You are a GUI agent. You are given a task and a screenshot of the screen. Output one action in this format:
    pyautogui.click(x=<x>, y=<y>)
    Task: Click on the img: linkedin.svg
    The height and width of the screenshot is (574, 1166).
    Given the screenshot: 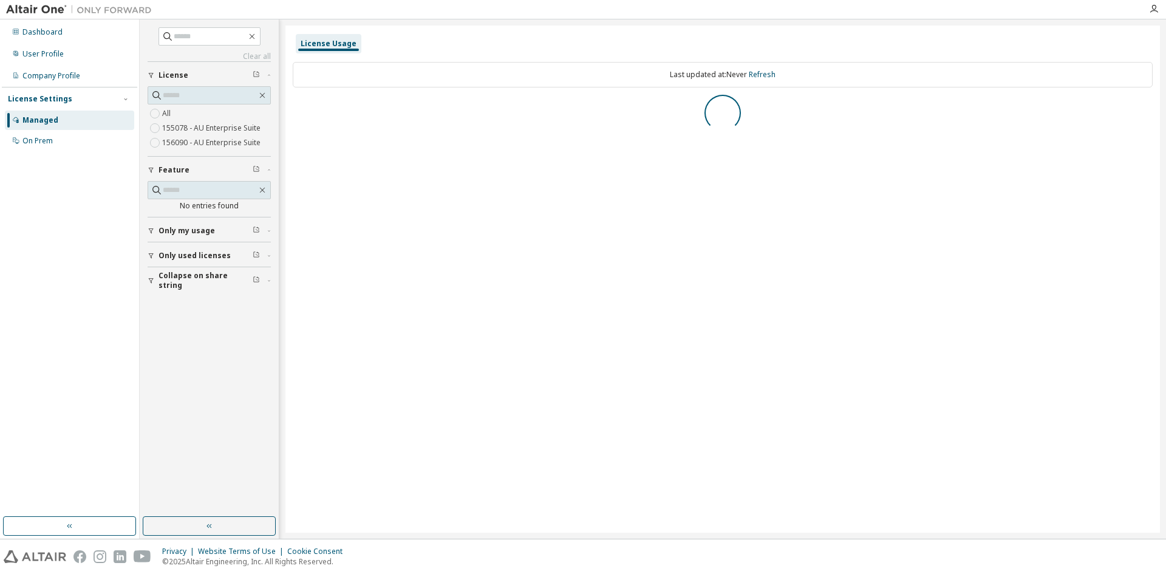 What is the action you would take?
    pyautogui.click(x=120, y=556)
    